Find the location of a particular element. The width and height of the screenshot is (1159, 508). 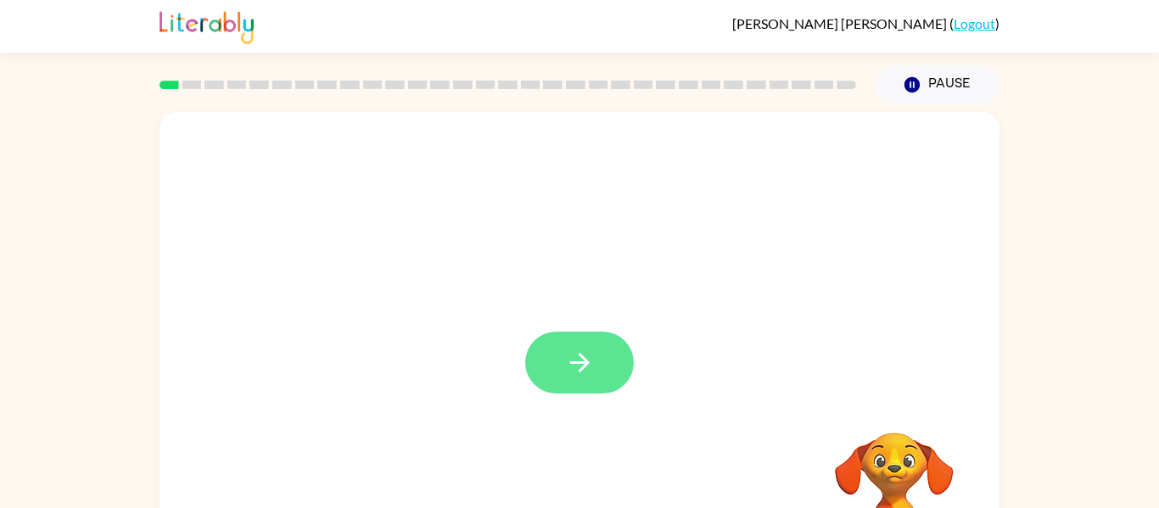

img: Literably is located at coordinates (206, 25).